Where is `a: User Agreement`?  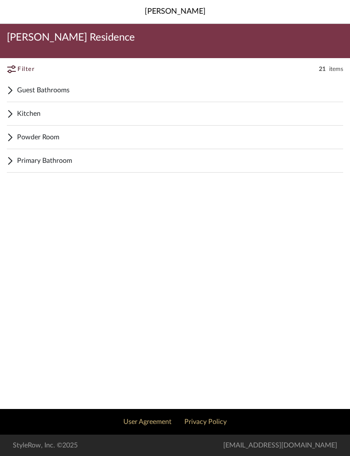 a: User Agreement is located at coordinates (147, 422).